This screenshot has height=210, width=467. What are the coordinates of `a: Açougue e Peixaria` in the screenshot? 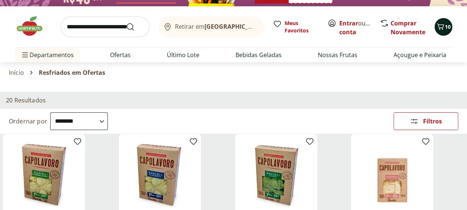 It's located at (420, 55).